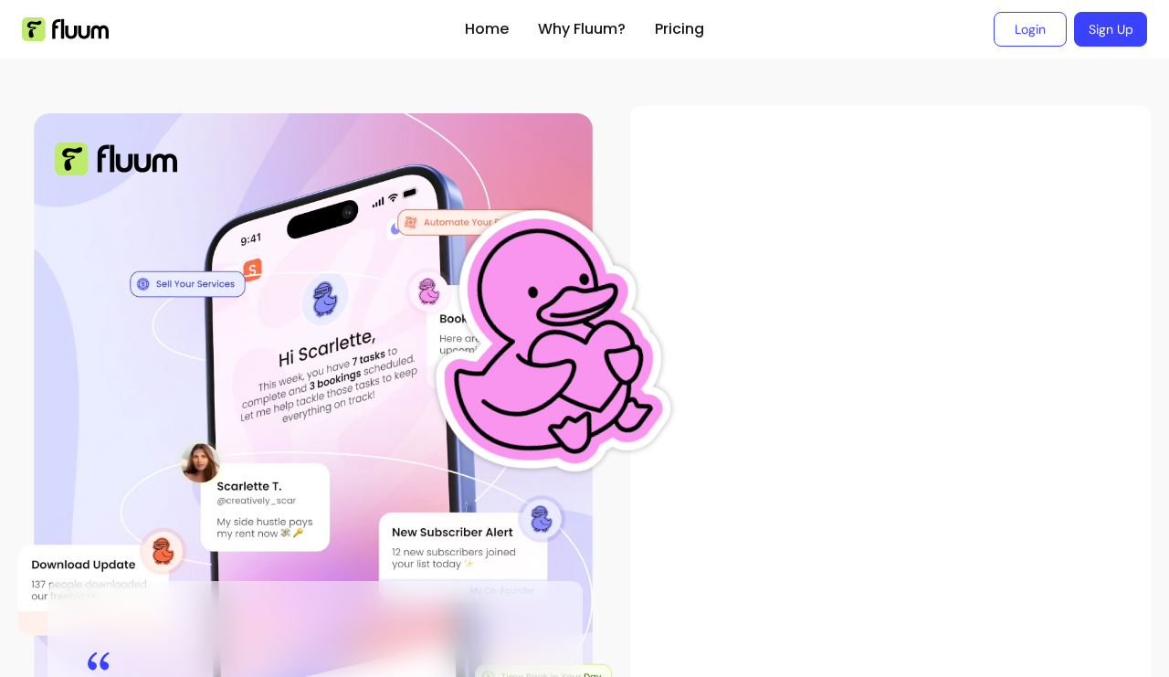 The height and width of the screenshot is (677, 1169). Describe the element at coordinates (543, 342) in the screenshot. I see `img: Fluum Duck sticker` at that location.